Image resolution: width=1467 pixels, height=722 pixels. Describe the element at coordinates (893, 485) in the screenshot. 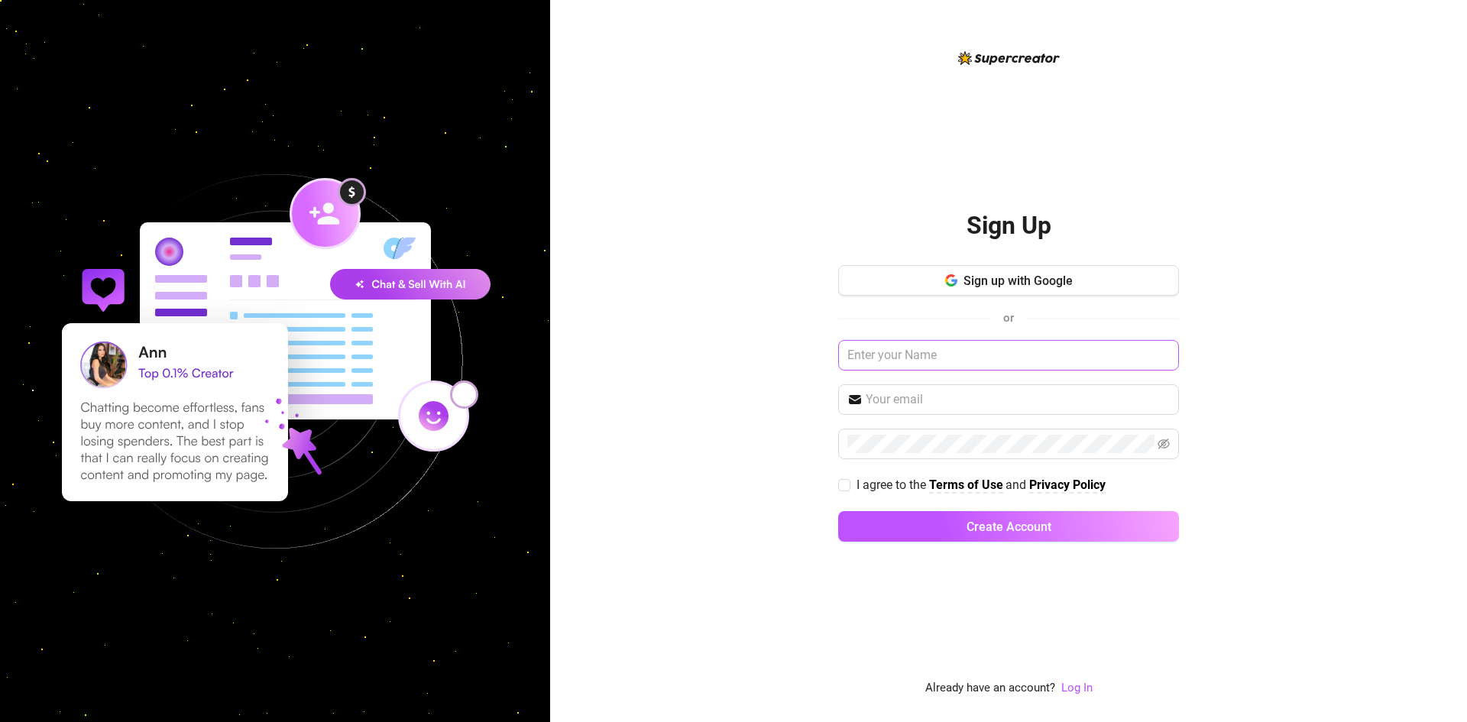

I see `span: I agree to the` at that location.